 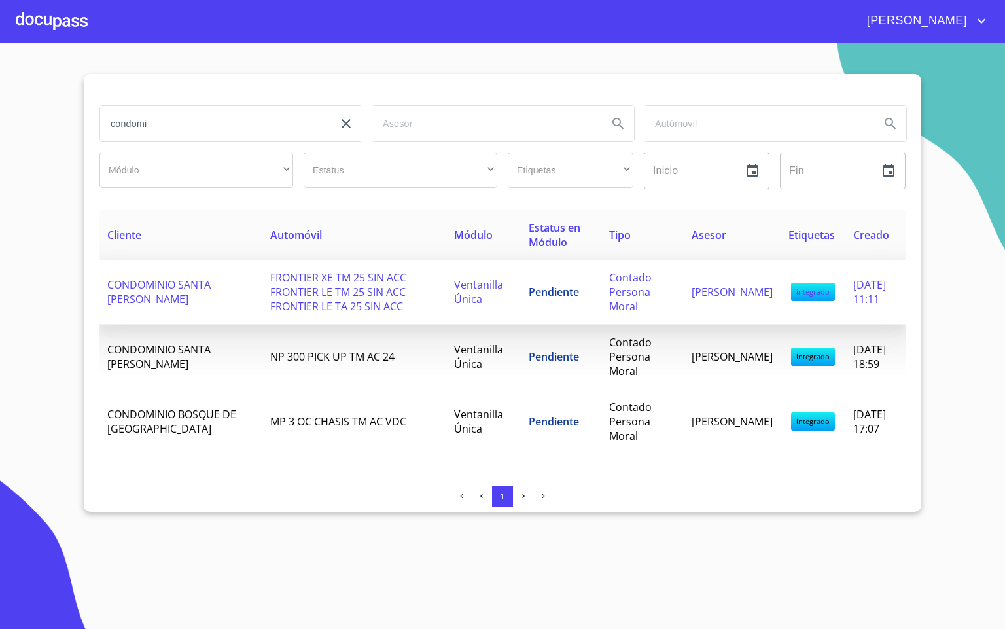 What do you see at coordinates (554, 235) in the screenshot?
I see `span: Estatus en Módulo` at bounding box center [554, 235].